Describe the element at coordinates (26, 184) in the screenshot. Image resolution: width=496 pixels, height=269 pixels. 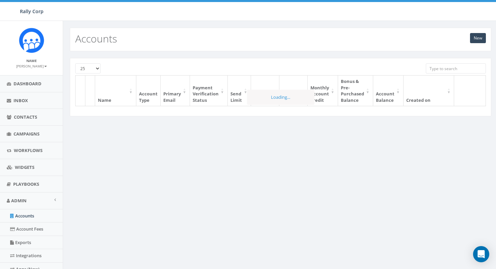
I see `span: Playbooks` at that location.